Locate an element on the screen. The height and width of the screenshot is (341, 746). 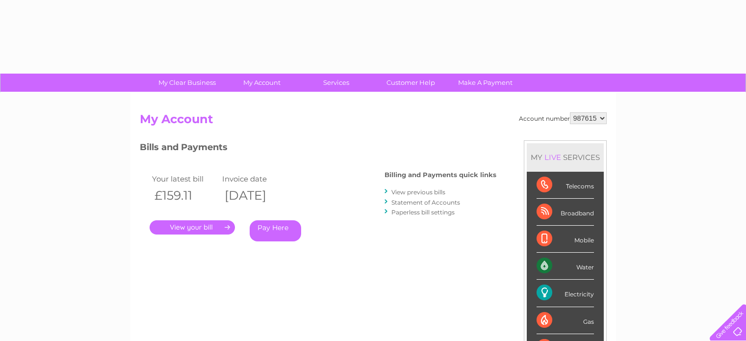
a: Services is located at coordinates (336, 82).